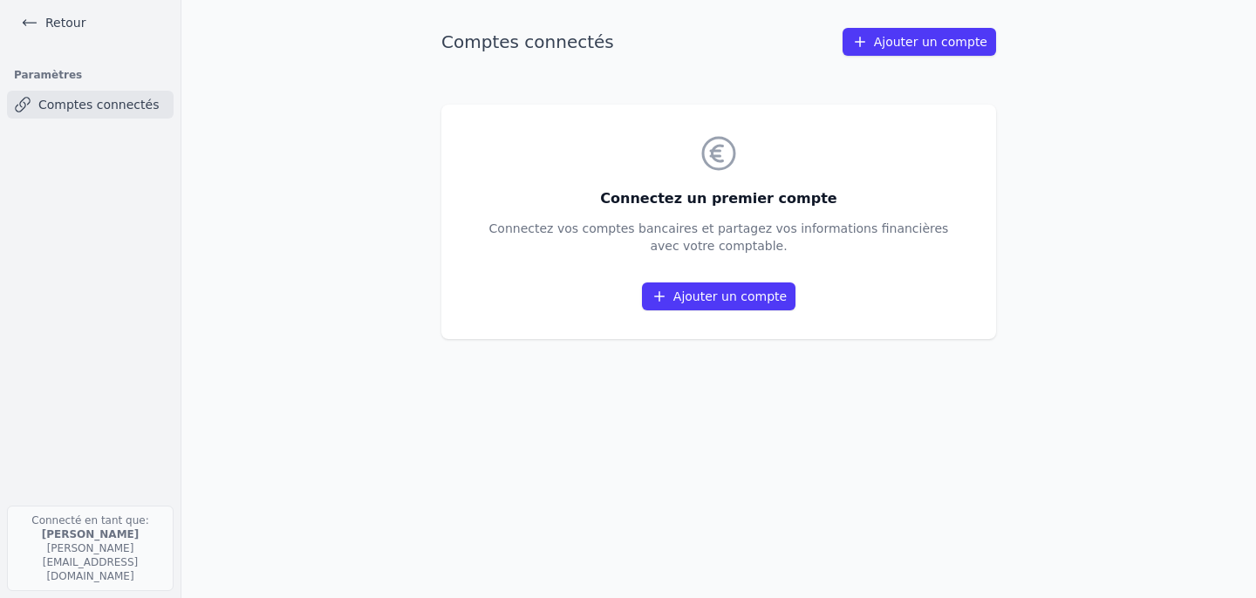 This screenshot has width=1256, height=598. Describe the element at coordinates (90, 105) in the screenshot. I see `a: Comptes connectés` at that location.